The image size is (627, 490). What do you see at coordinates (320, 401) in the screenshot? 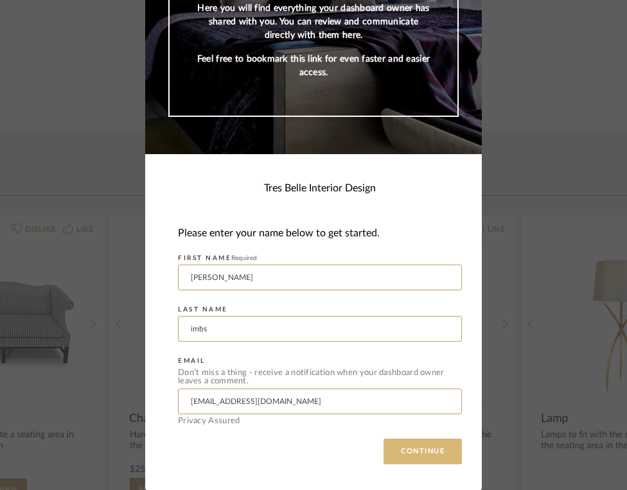
I see `input: Enter Email` at bounding box center [320, 401].